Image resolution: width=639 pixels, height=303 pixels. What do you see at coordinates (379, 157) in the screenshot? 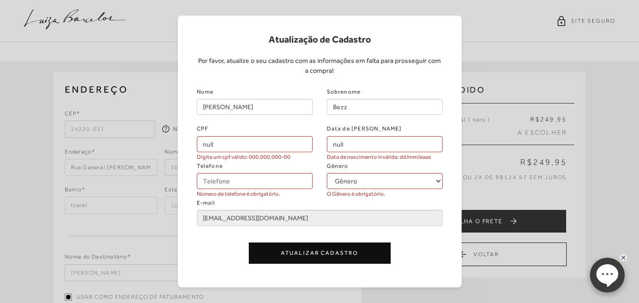
I see `span: Data de nascimento inválida: dd/mm/aaaa` at bounding box center [379, 157].